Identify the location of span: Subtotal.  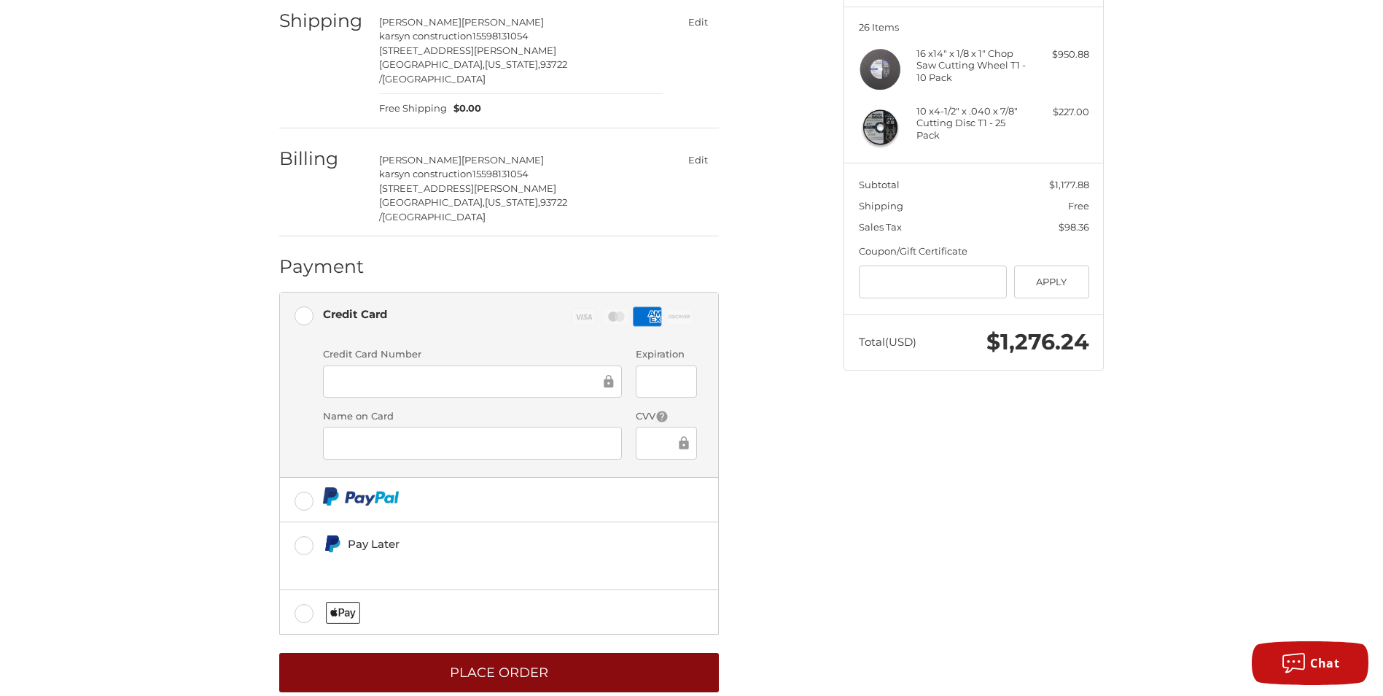
(879, 184).